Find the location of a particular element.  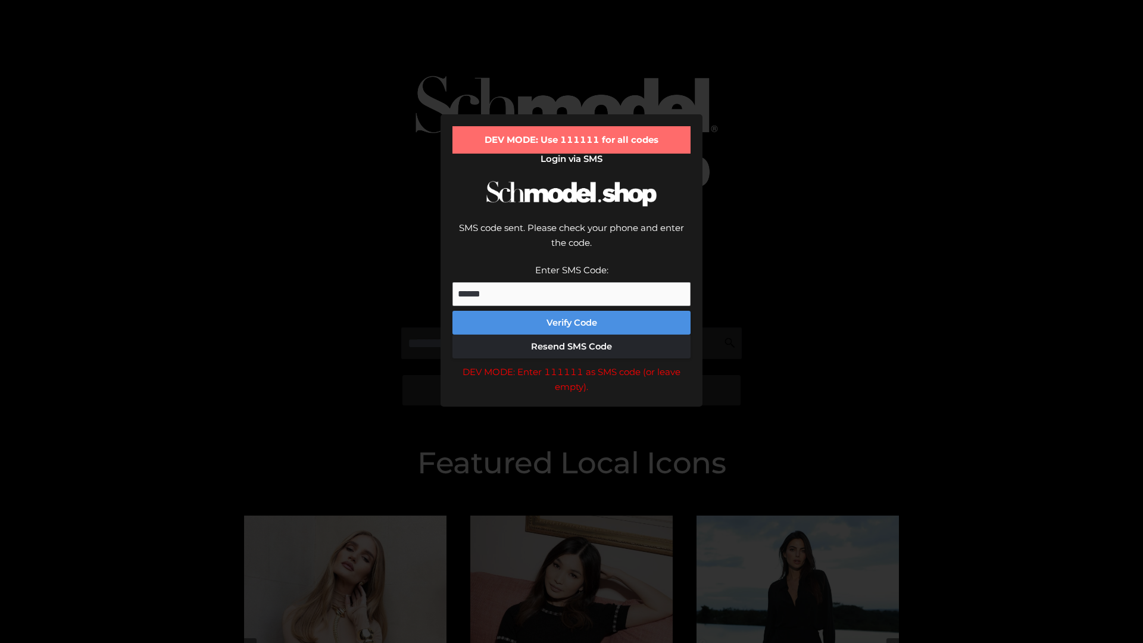

button: Verify Code is located at coordinates (571, 323).